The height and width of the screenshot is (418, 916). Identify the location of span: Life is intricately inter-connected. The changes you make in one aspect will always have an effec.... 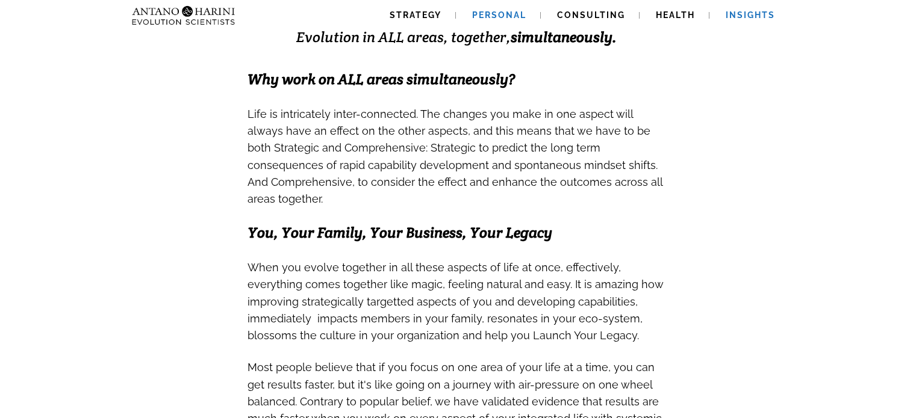
(455, 157).